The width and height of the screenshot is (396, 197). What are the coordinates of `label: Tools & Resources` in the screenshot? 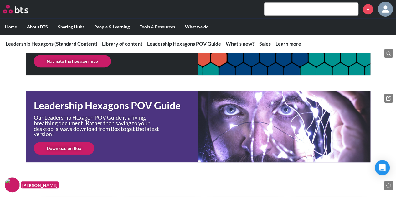 It's located at (157, 27).